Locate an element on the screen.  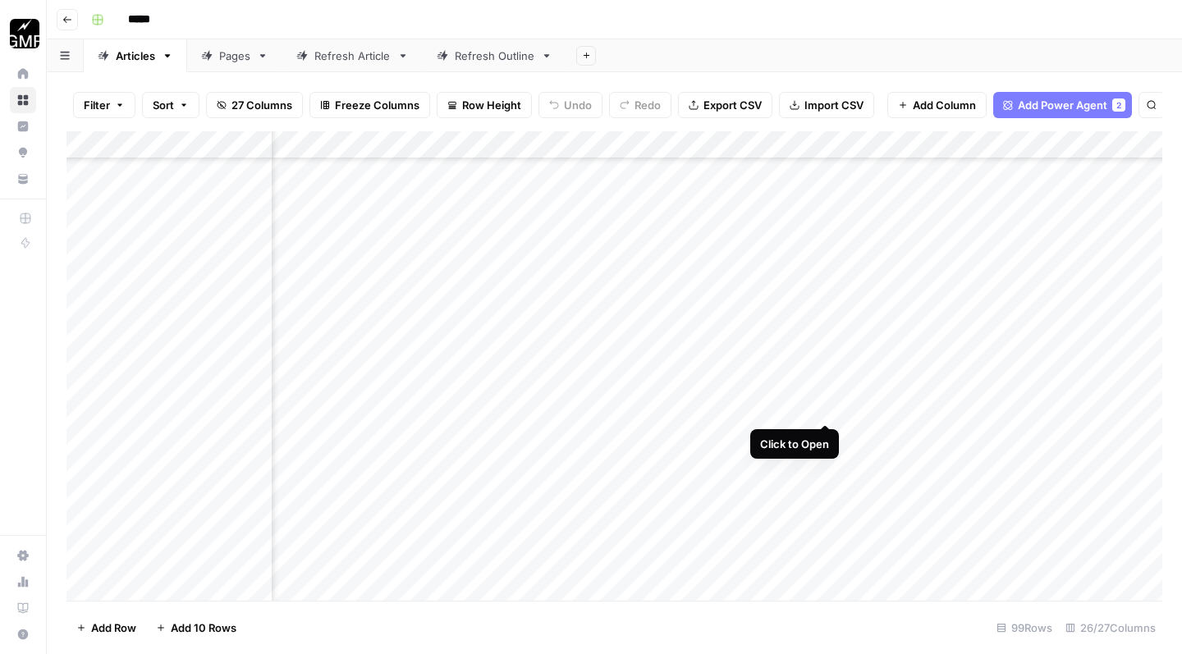
button: Freeze Columns is located at coordinates (369, 105).